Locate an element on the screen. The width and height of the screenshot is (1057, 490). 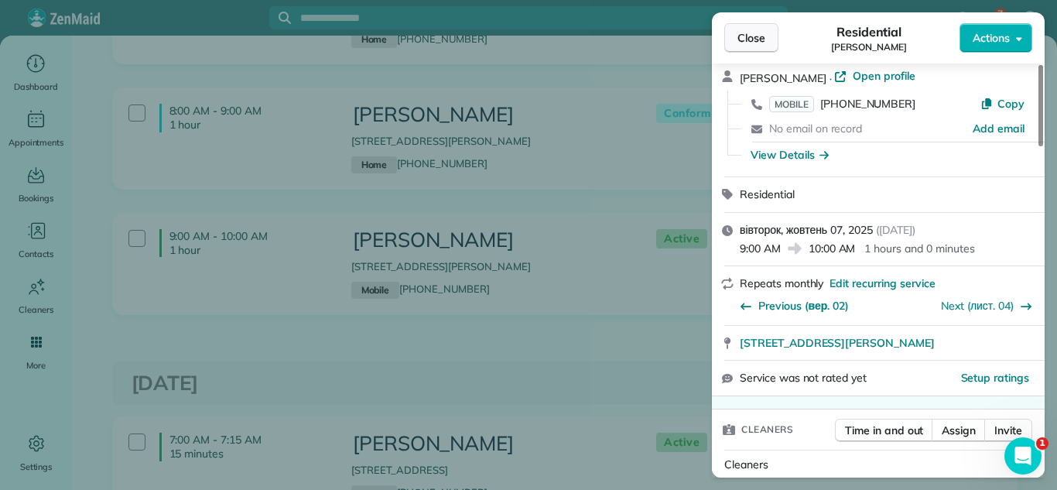
button: Copy is located at coordinates (1002, 104).